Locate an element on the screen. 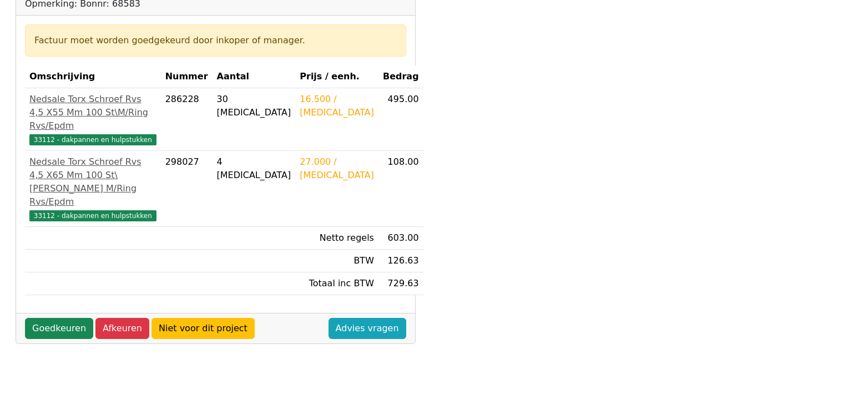  th: Bedrag is located at coordinates (400, 77).